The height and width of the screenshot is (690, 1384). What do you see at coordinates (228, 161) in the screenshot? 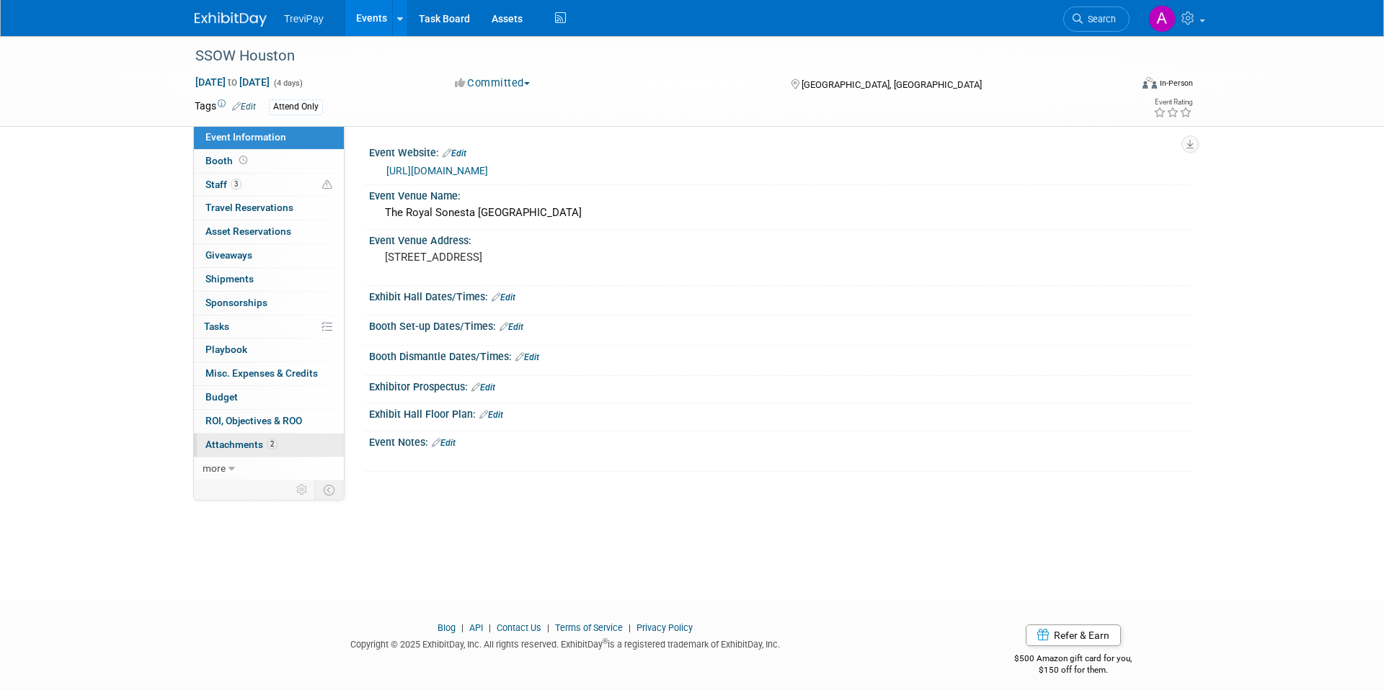
I see `span: Booth` at bounding box center [228, 161].